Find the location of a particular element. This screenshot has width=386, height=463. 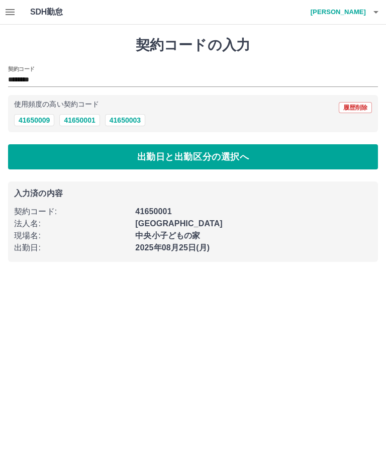

p: 契約コード : is located at coordinates (71, 212).